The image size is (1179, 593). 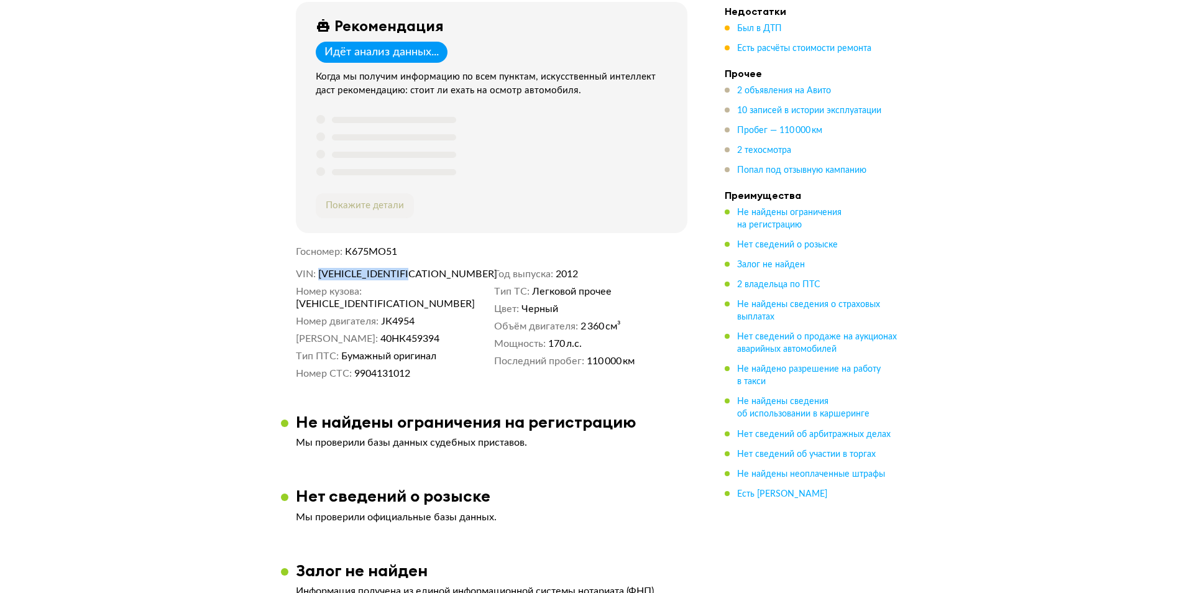 I want to click on span: Не найдено разрешение на работу в такси, so click(x=809, y=375).